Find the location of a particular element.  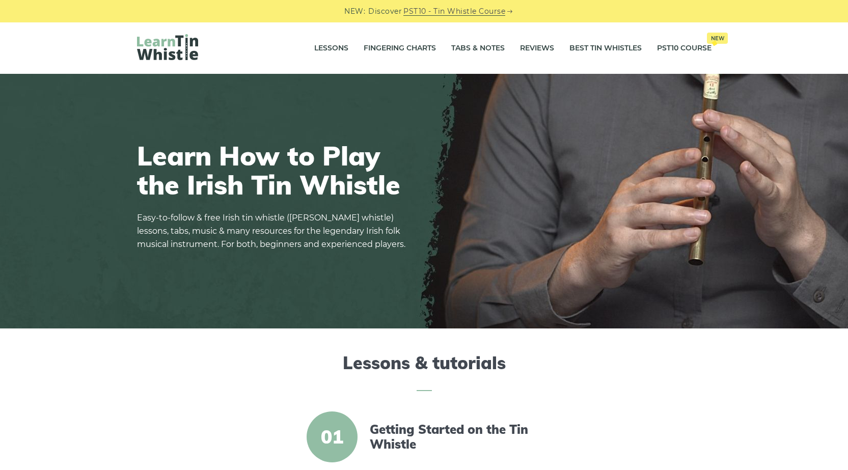

a: Lessons is located at coordinates (331, 48).